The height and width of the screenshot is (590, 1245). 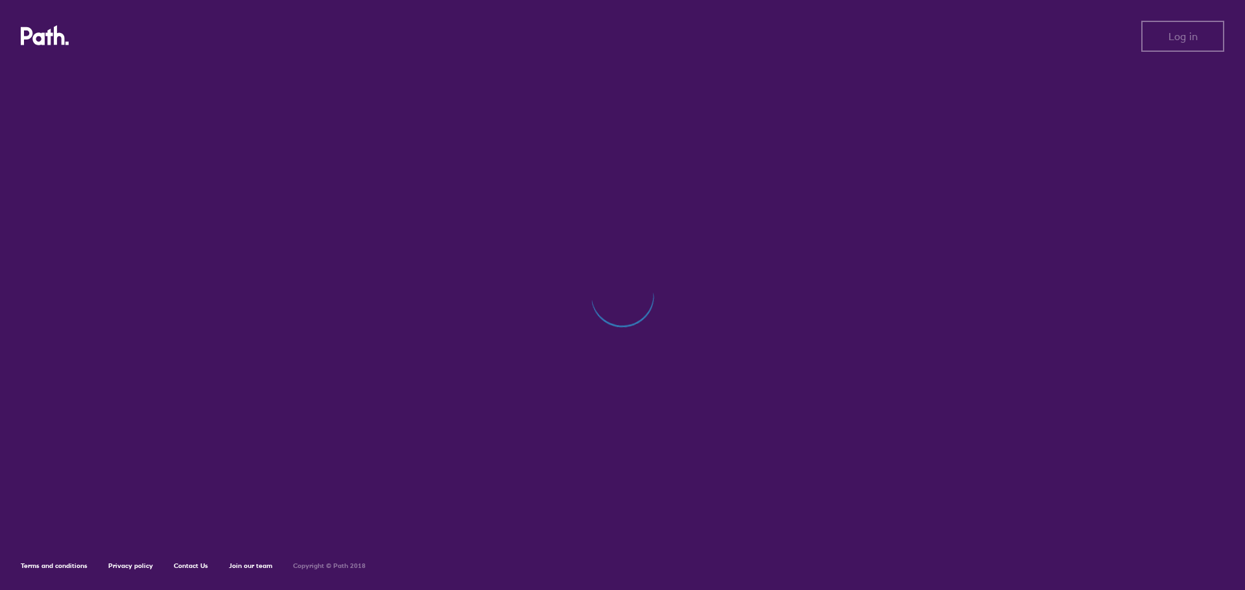 I want to click on span: Log in, so click(x=1182, y=36).